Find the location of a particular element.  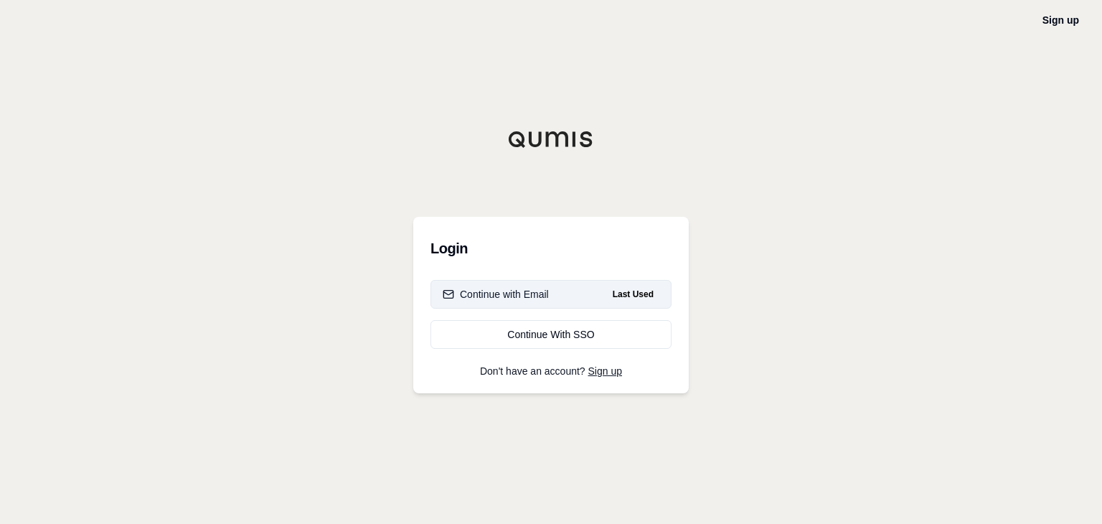

div: Continue with Email is located at coordinates (496, 294).